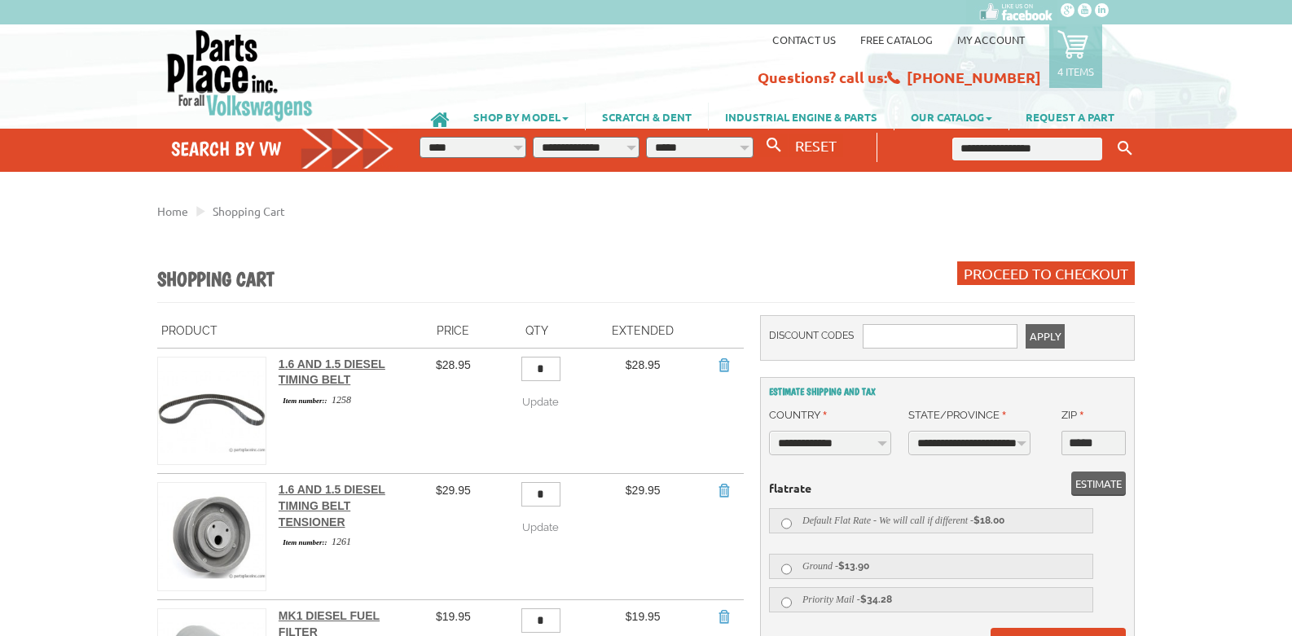 The image size is (1292, 636). I want to click on label: State/Province, so click(957, 415).